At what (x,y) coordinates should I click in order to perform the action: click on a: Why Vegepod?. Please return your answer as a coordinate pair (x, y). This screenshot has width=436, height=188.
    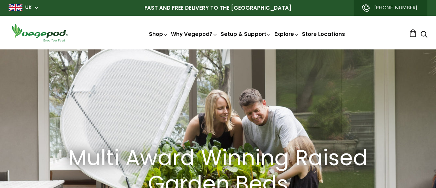
    Looking at the image, I should click on (195, 34).